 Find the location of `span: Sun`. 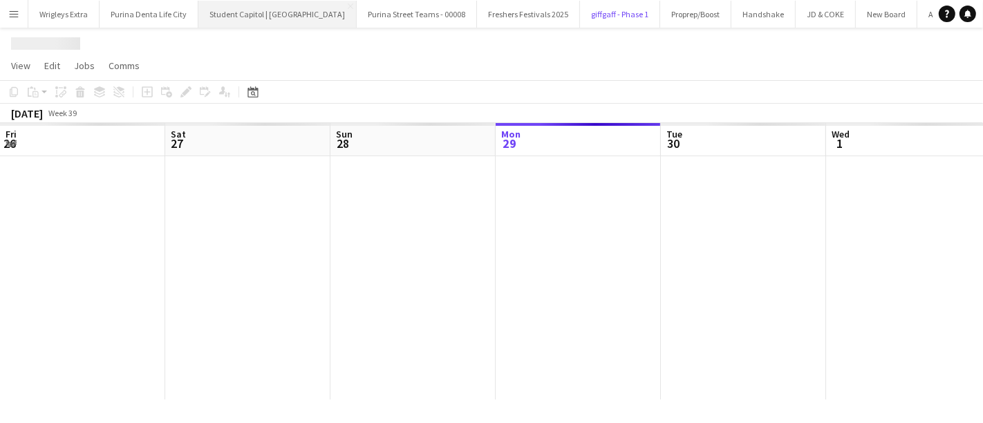

span: Sun is located at coordinates (344, 134).